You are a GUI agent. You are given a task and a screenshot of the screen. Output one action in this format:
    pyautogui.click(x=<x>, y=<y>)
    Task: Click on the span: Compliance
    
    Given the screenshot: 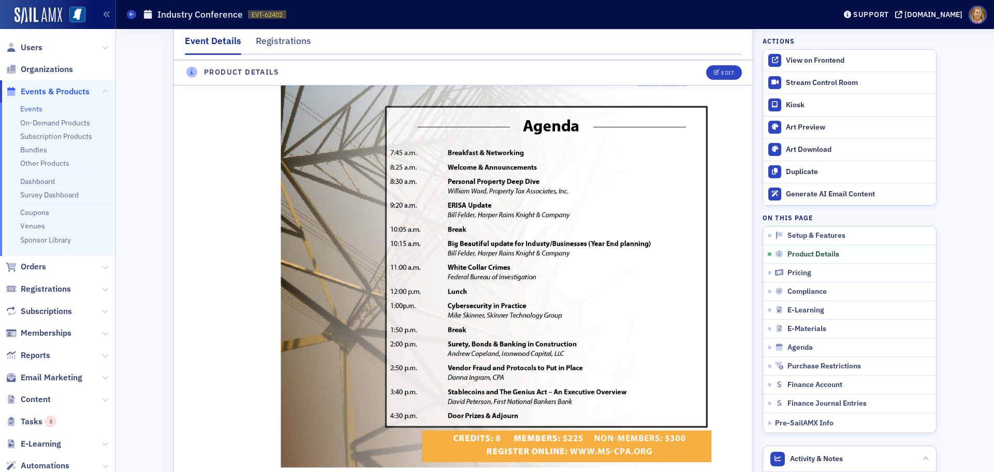 What is the action you would take?
    pyautogui.click(x=807, y=292)
    